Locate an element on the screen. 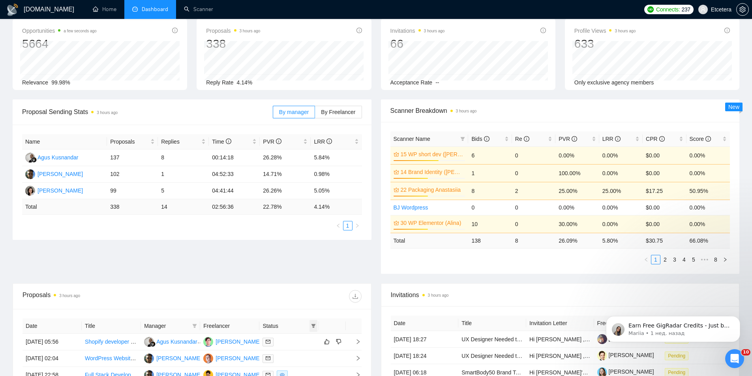  span: Replies is located at coordinates (180, 142).